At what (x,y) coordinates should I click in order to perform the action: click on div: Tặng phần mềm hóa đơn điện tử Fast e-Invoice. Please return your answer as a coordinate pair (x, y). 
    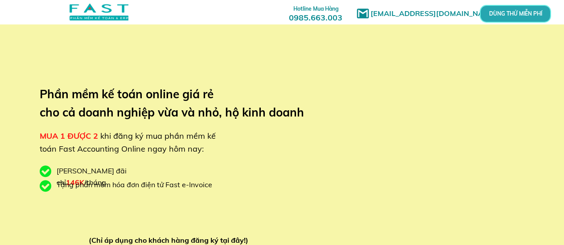
    Looking at the image, I should click on (138, 185).